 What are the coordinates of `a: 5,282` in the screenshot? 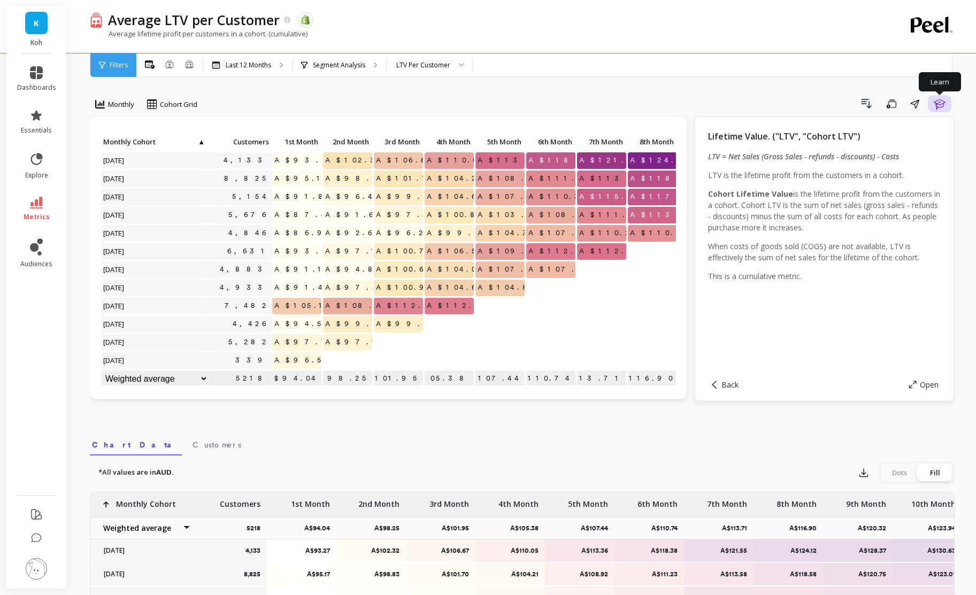 It's located at (249, 342).